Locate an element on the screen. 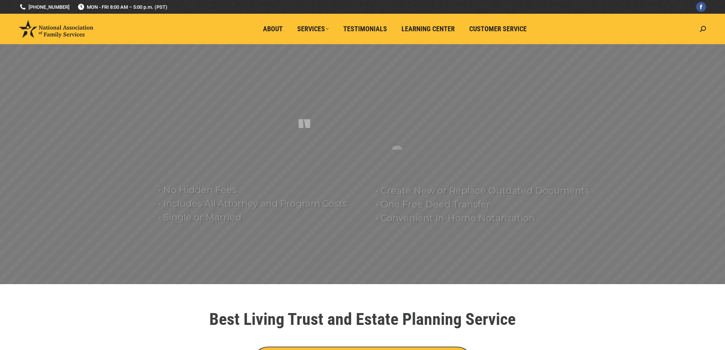 This screenshot has width=725, height=350. span: Testimonials is located at coordinates (365, 29).